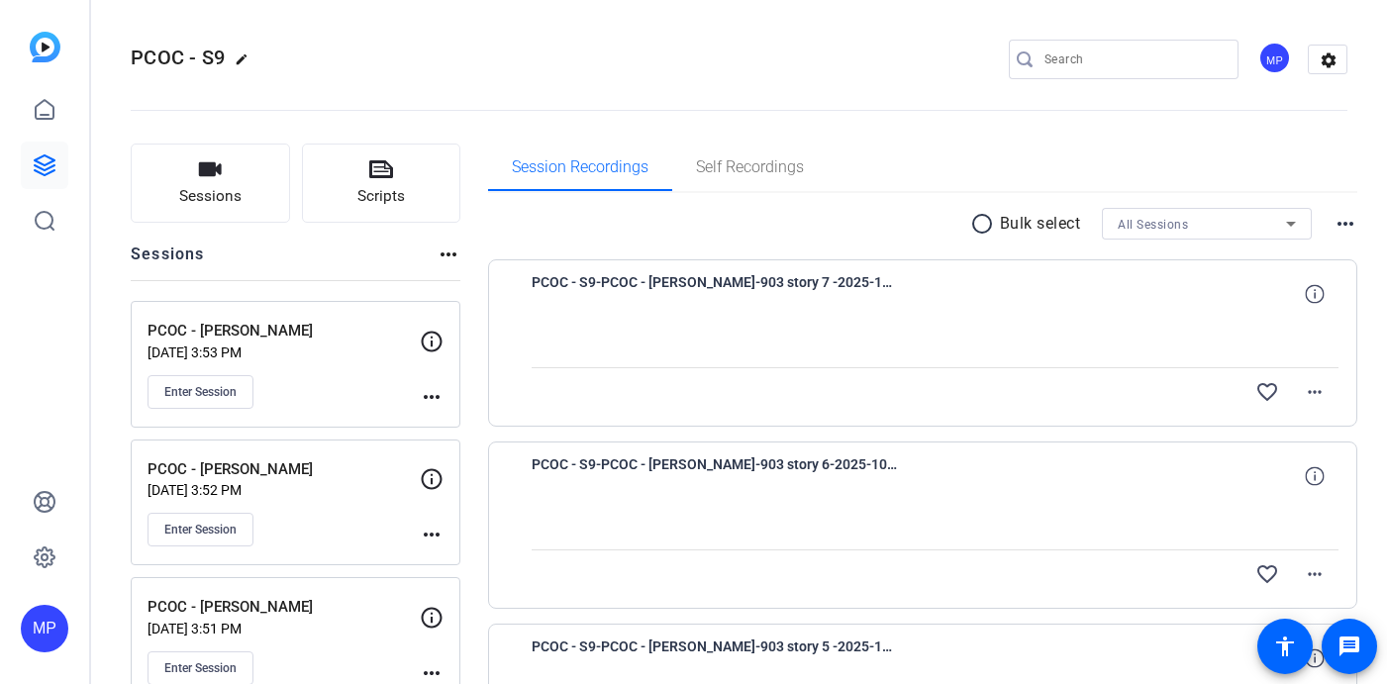 The height and width of the screenshot is (684, 1387). What do you see at coordinates (1041, 224) in the screenshot?
I see `p: Bulk select` at bounding box center [1041, 224].